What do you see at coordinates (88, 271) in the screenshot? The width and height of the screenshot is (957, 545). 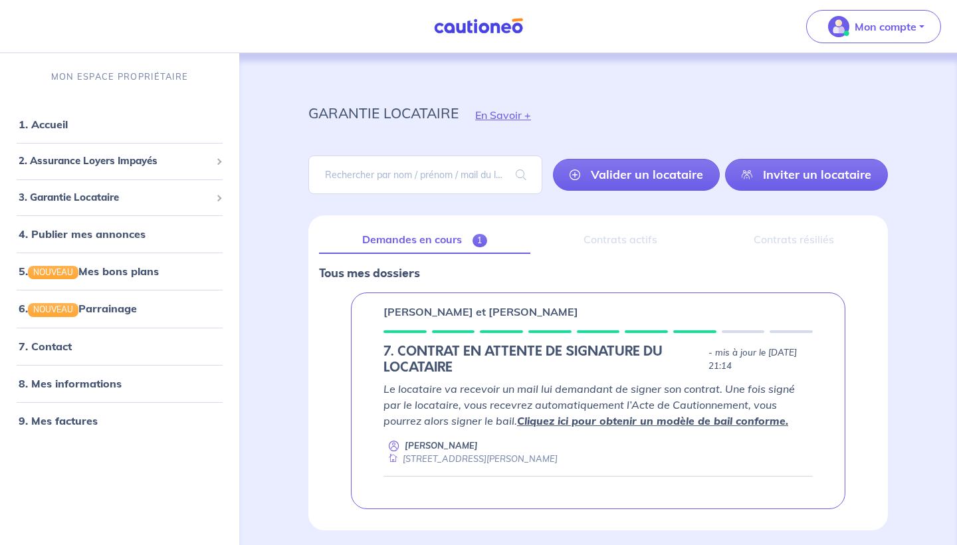 I see `a: 5.NOUVEAUMes bons plans` at bounding box center [88, 271].